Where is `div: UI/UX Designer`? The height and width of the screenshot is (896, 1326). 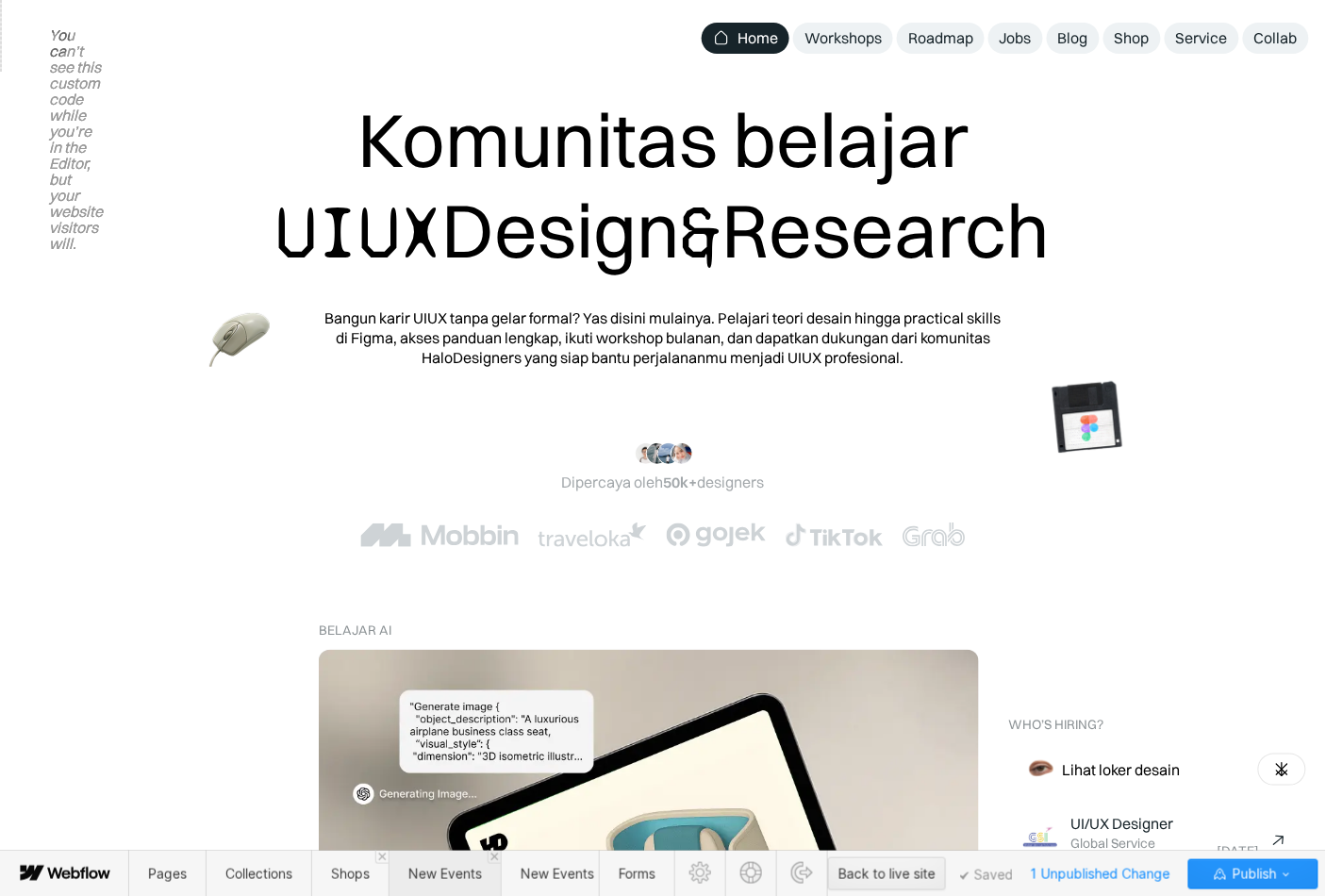 div: UI/UX Designer is located at coordinates (1122, 823).